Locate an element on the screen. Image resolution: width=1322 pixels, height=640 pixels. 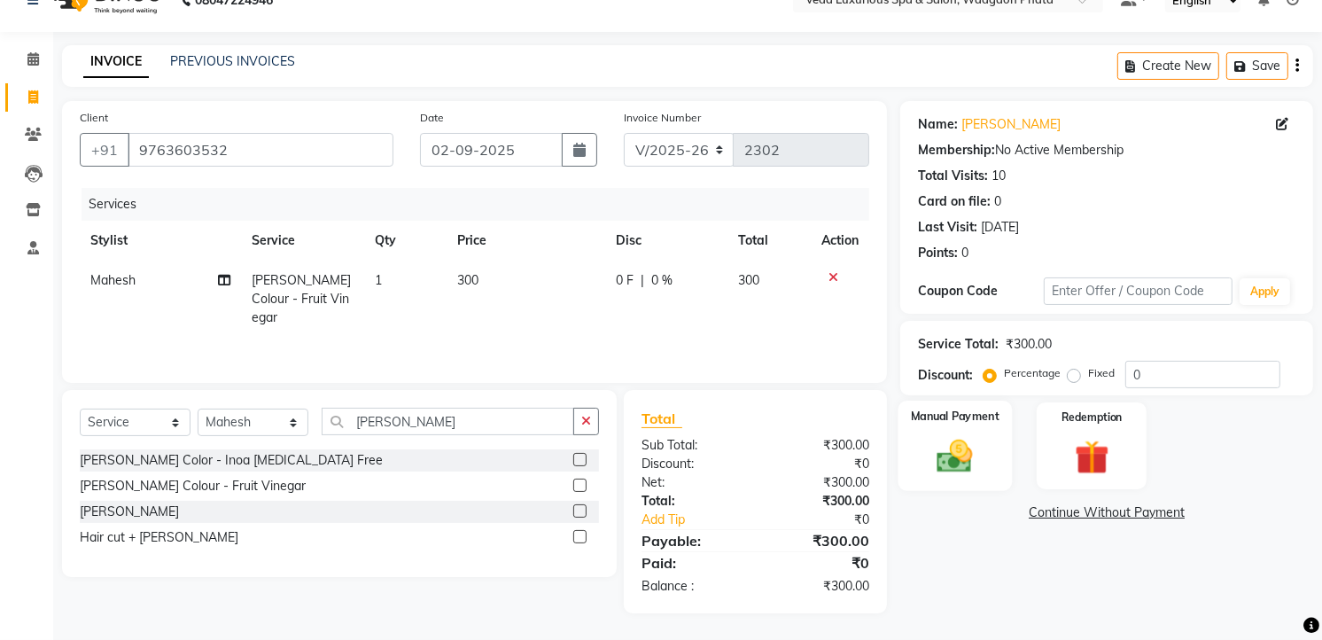
label: Manual Payment is located at coordinates (955, 416).